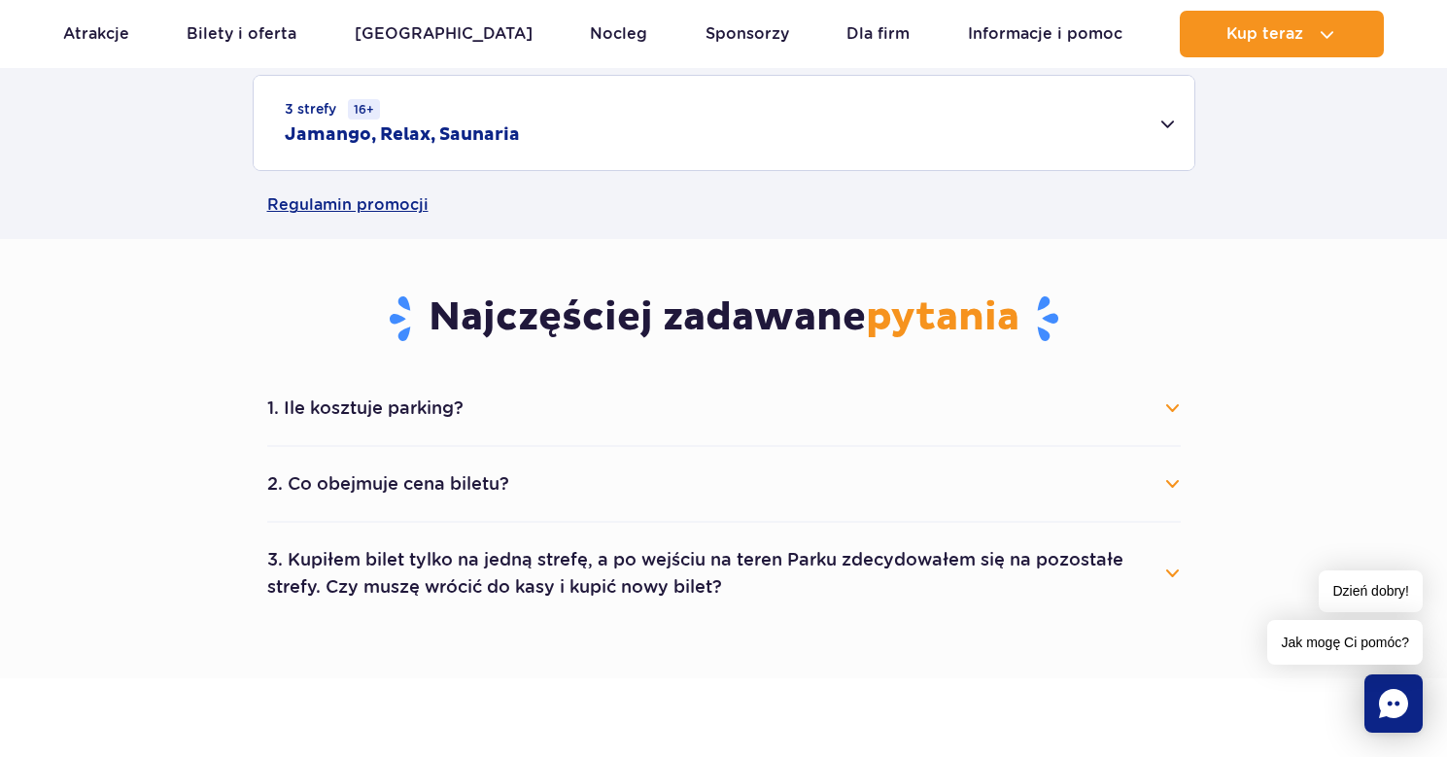 This screenshot has width=1447, height=757. Describe the element at coordinates (618, 34) in the screenshot. I see `a: Nocleg` at that location.